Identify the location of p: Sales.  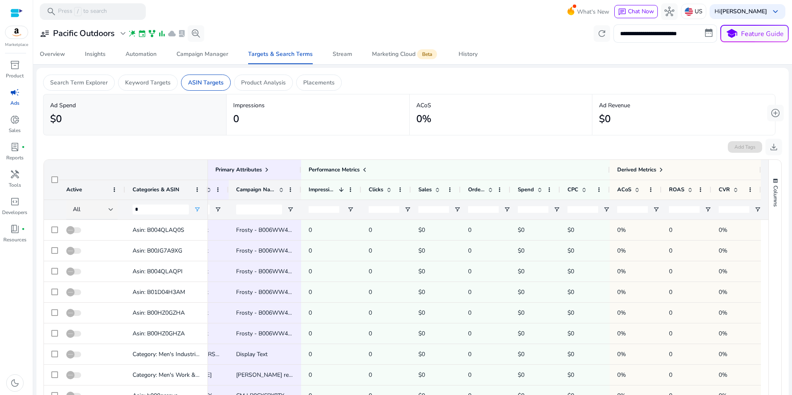
(15, 131).